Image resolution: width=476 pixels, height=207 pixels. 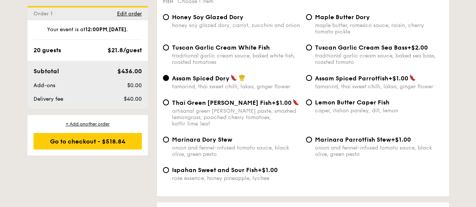 What do you see at coordinates (88, 33) in the screenshot?
I see `div: Your event is at , .` at bounding box center [88, 33].